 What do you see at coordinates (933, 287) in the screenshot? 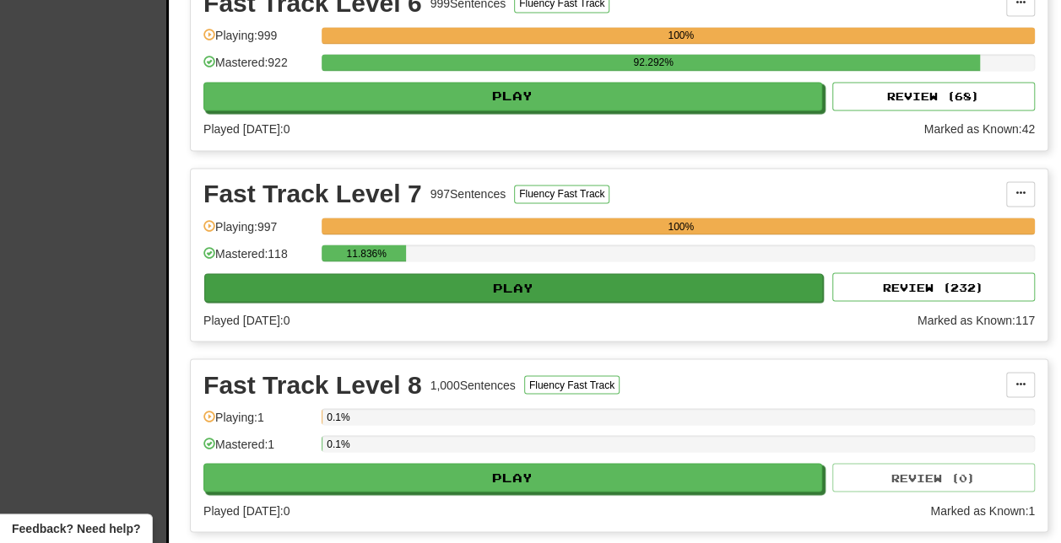
I see `button: Review (232)` at bounding box center [933, 287].